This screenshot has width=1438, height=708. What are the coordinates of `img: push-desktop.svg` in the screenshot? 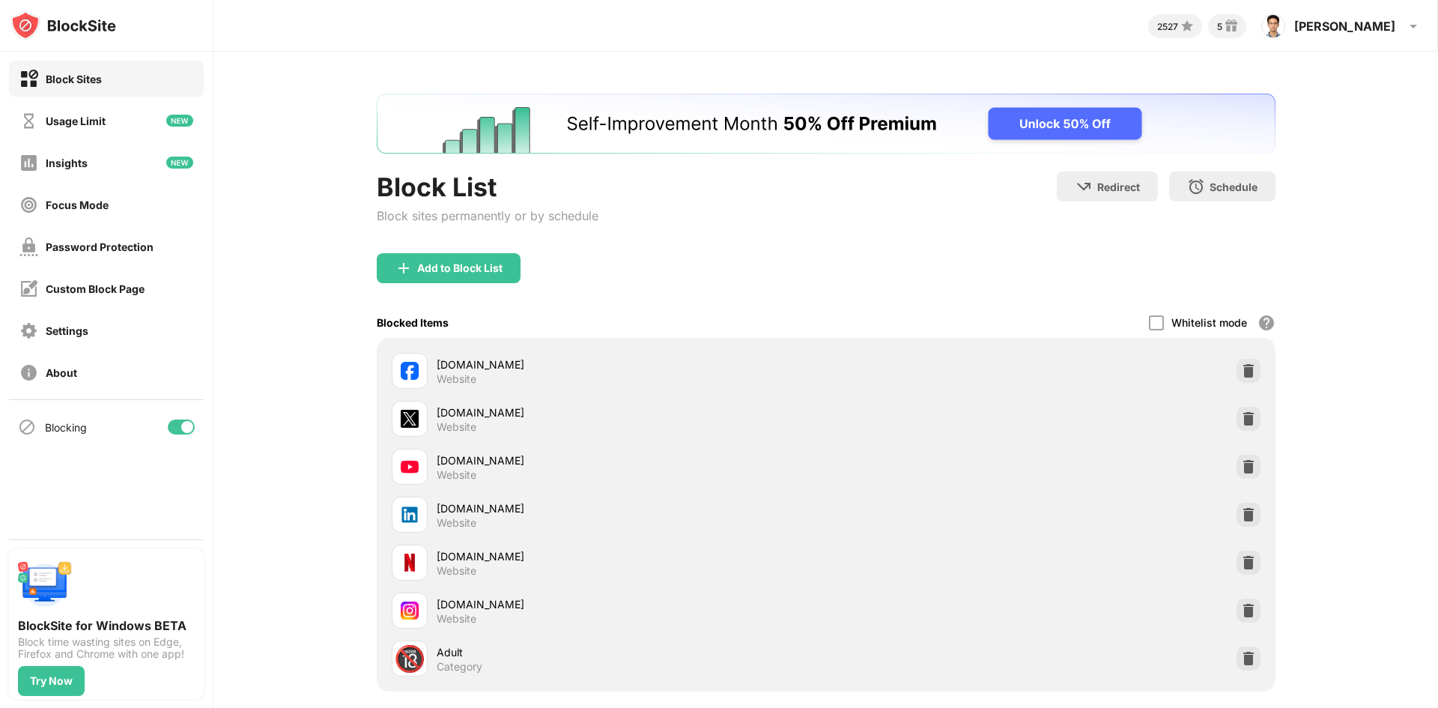 It's located at (45, 585).